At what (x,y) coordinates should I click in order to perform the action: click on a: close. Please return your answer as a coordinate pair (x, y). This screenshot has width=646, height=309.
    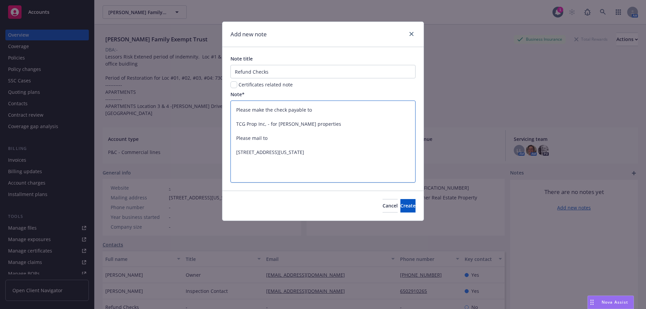
    Looking at the image, I should click on (412, 34).